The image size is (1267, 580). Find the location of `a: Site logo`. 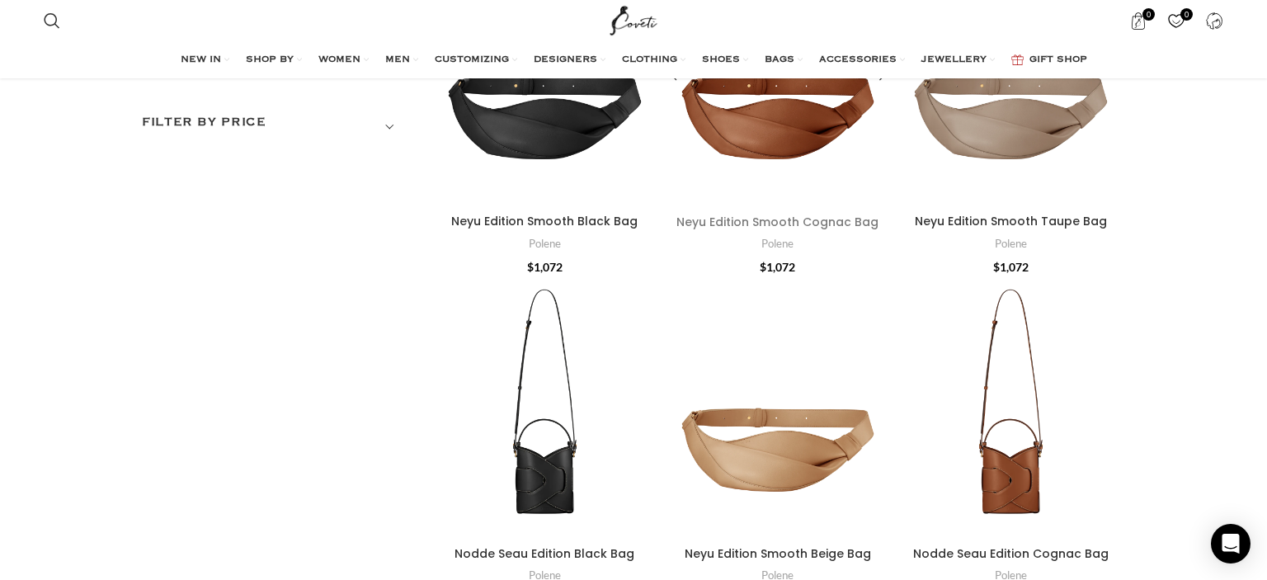

a: Site logo is located at coordinates (633, 19).